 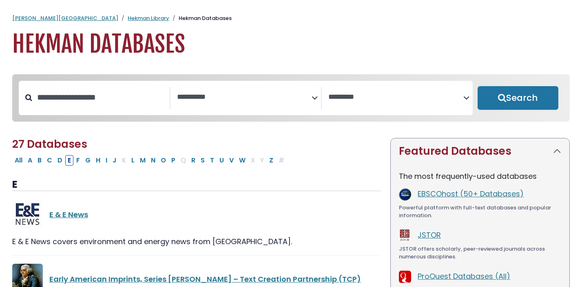 What do you see at coordinates (464, 276) in the screenshot?
I see `a: ProQuest Databases (All)` at bounding box center [464, 276].